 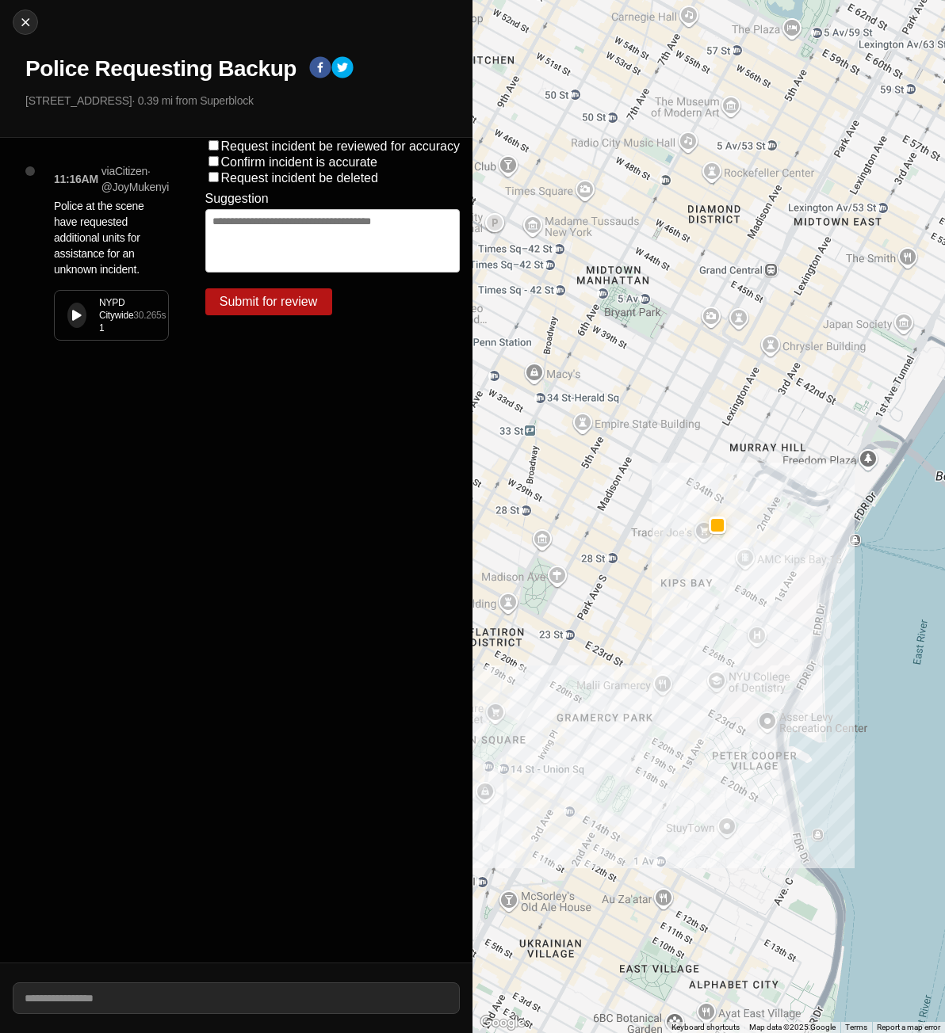 I want to click on a: Terms (opens in new tab), so click(x=856, y=1027).